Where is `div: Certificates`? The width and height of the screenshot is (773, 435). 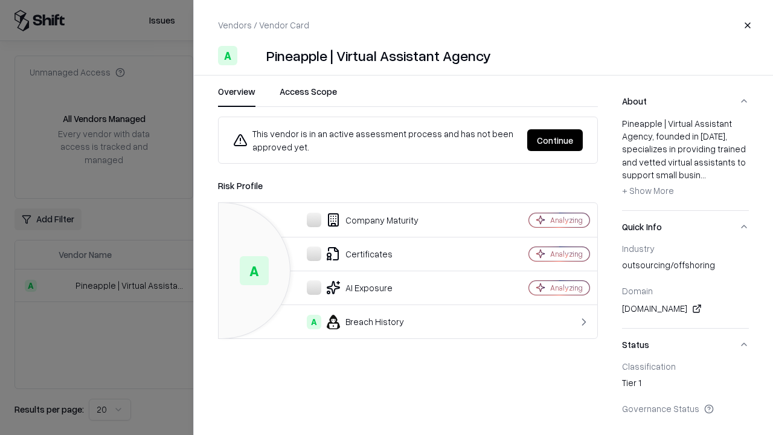
div: Certificates is located at coordinates (358, 254).